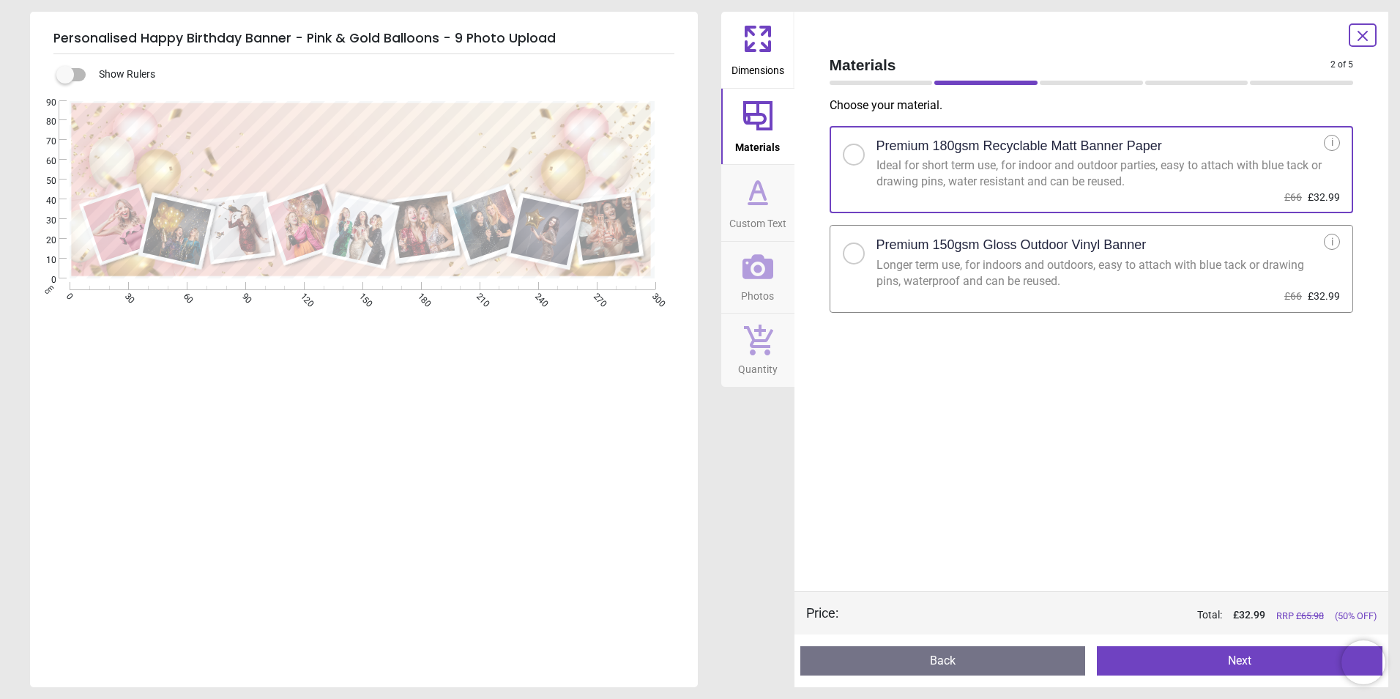 This screenshot has height=699, width=1400. I want to click on span: 40, so click(42, 201).